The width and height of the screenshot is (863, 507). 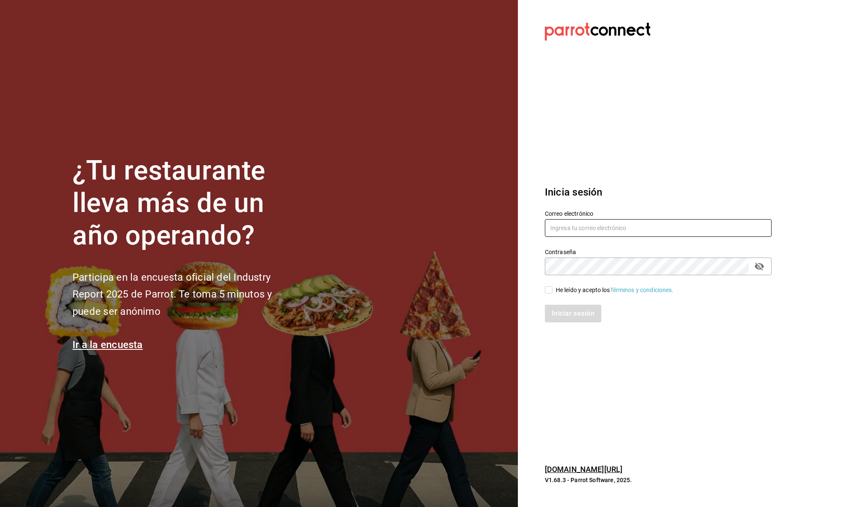 What do you see at coordinates (658, 252) in the screenshot?
I see `label: Contraseña` at bounding box center [658, 252].